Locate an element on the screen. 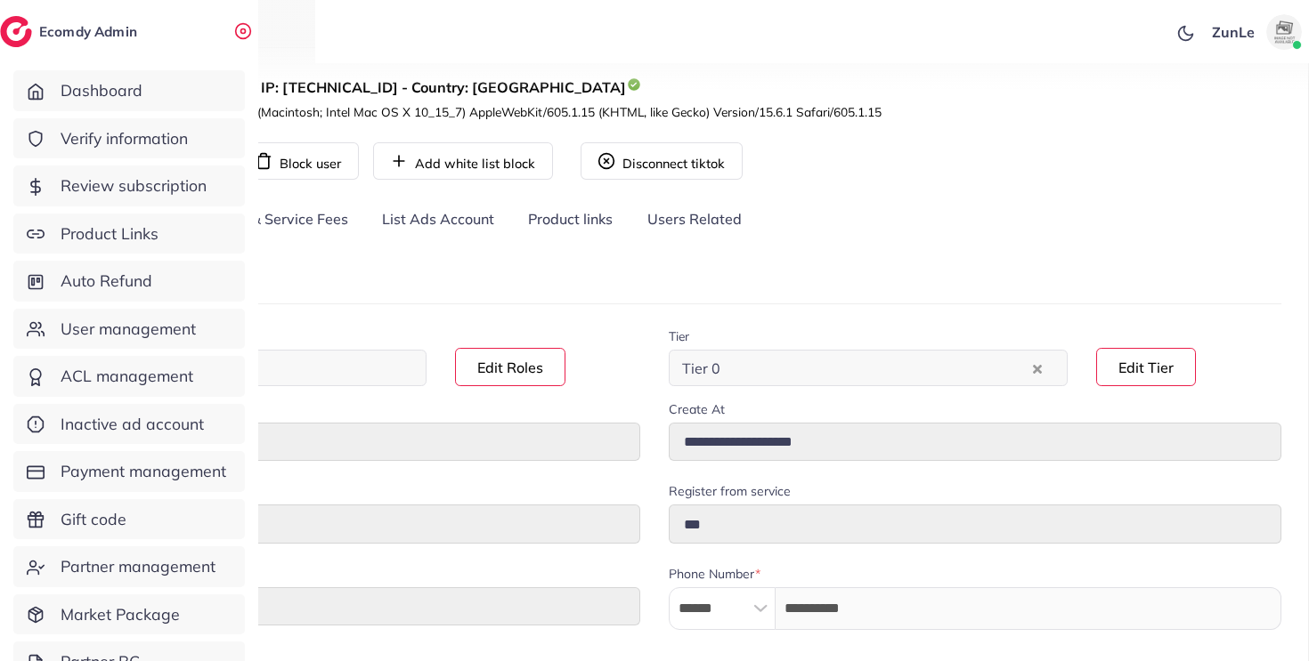  a: Dashboard is located at coordinates (129, 91).